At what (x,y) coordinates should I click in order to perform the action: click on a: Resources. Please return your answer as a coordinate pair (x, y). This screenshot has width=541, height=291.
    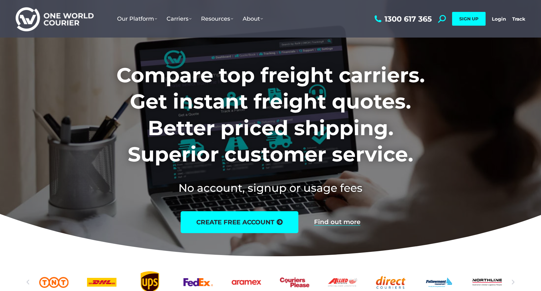
    Looking at the image, I should click on (217, 19).